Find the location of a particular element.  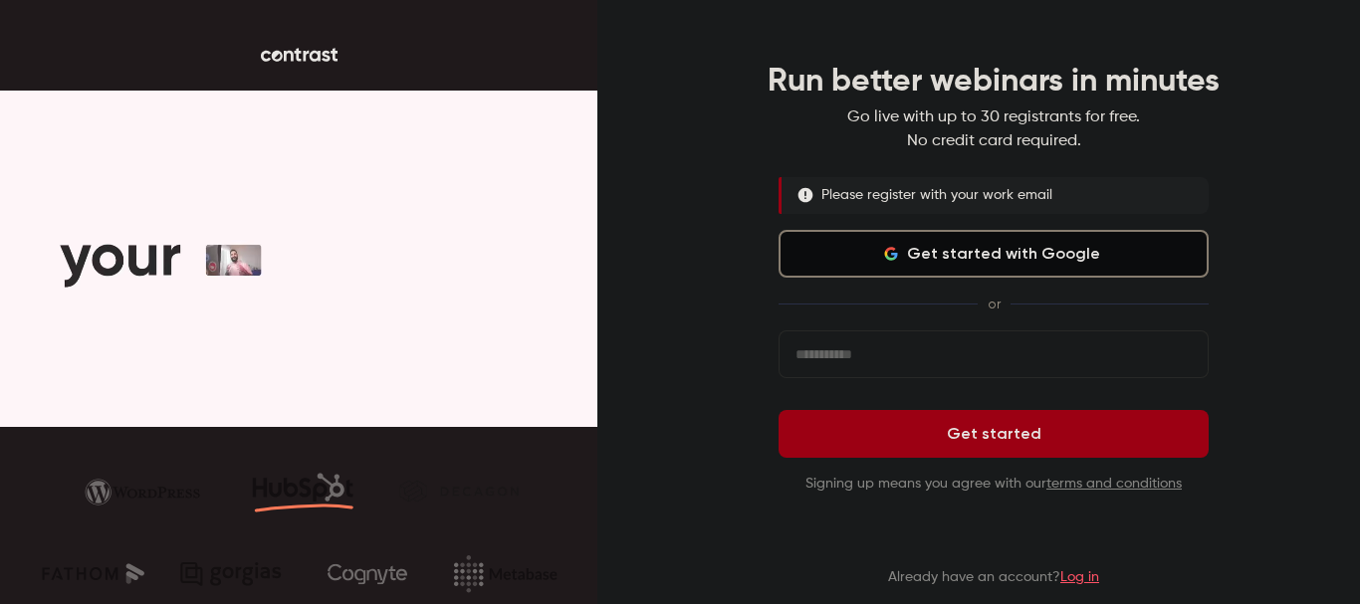

p: Already have an account? is located at coordinates (994, 578).